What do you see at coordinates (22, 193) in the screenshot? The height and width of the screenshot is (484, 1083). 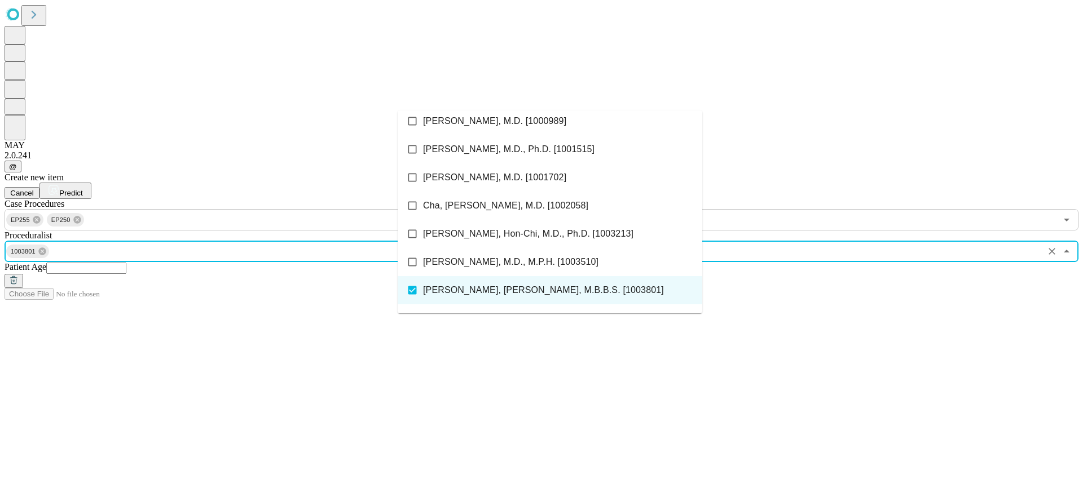 I see `span: Cancel` at bounding box center [22, 193].